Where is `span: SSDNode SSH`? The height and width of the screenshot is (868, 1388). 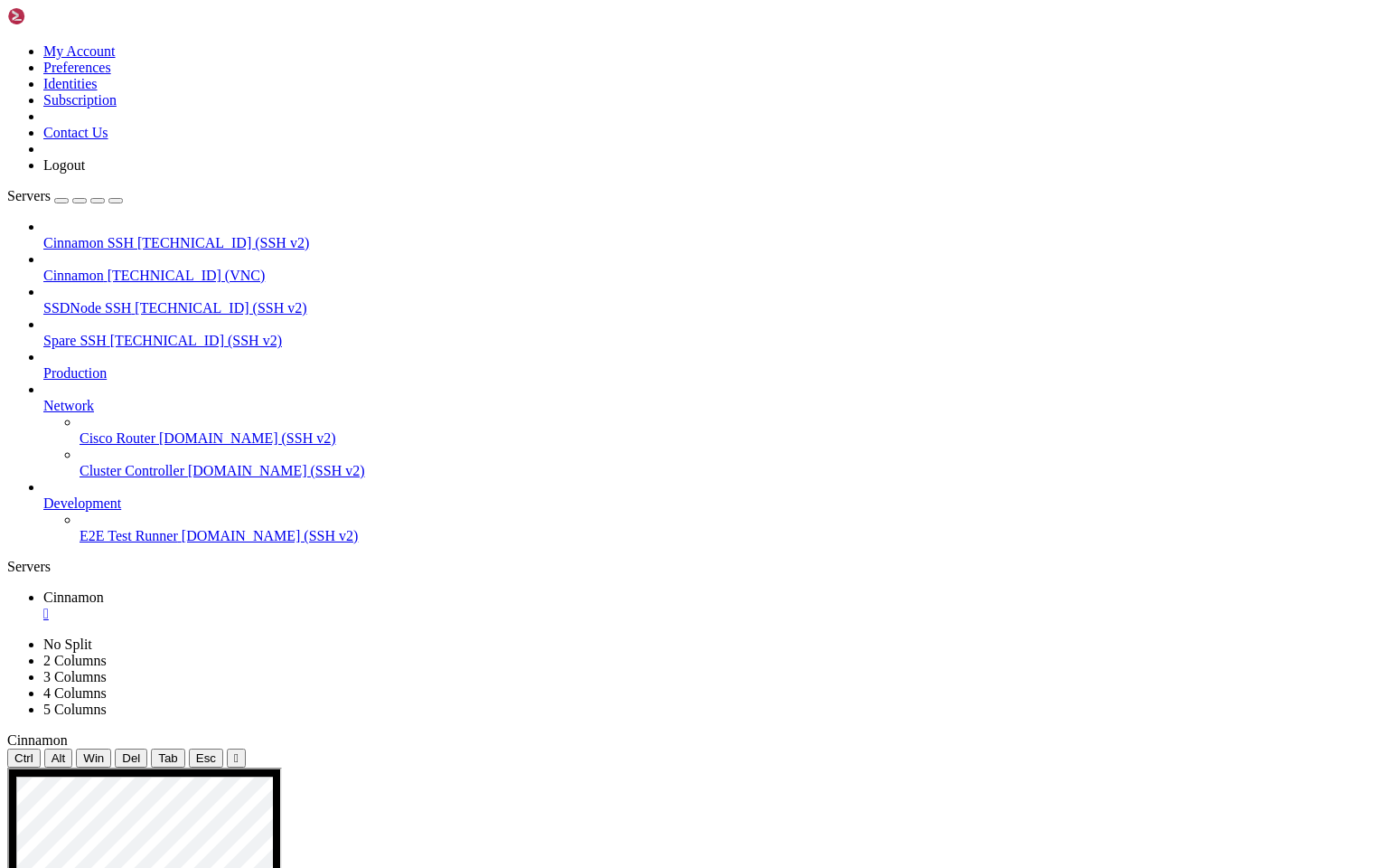 span: SSDNode SSH is located at coordinates (87, 308).